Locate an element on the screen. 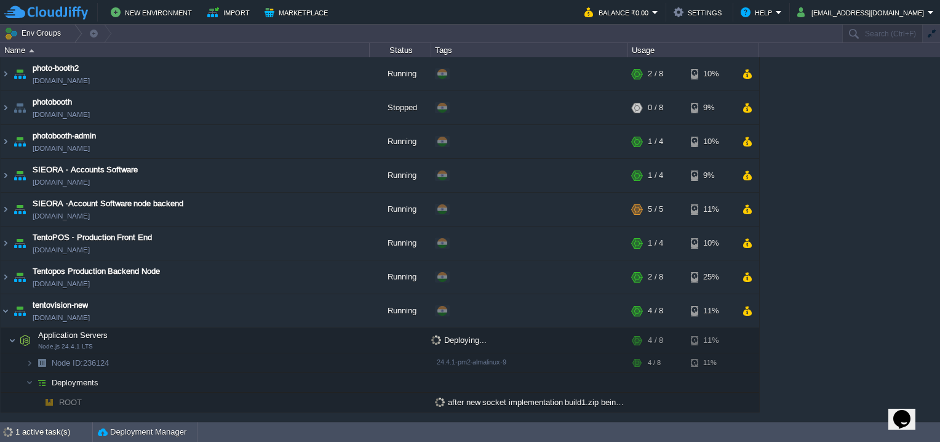 This screenshot has width=940, height=442. button: New Environment is located at coordinates (153, 12).